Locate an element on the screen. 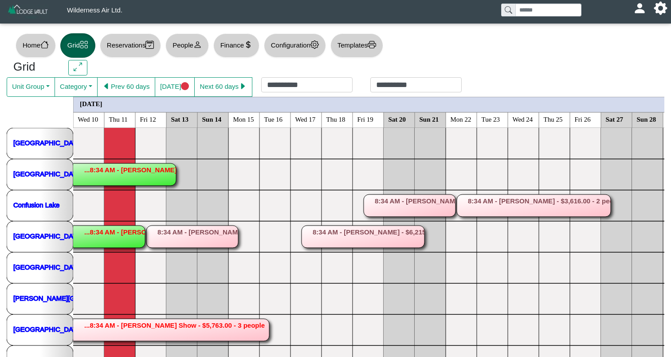 The width and height of the screenshot is (671, 357). svg: gear is located at coordinates (315, 44).